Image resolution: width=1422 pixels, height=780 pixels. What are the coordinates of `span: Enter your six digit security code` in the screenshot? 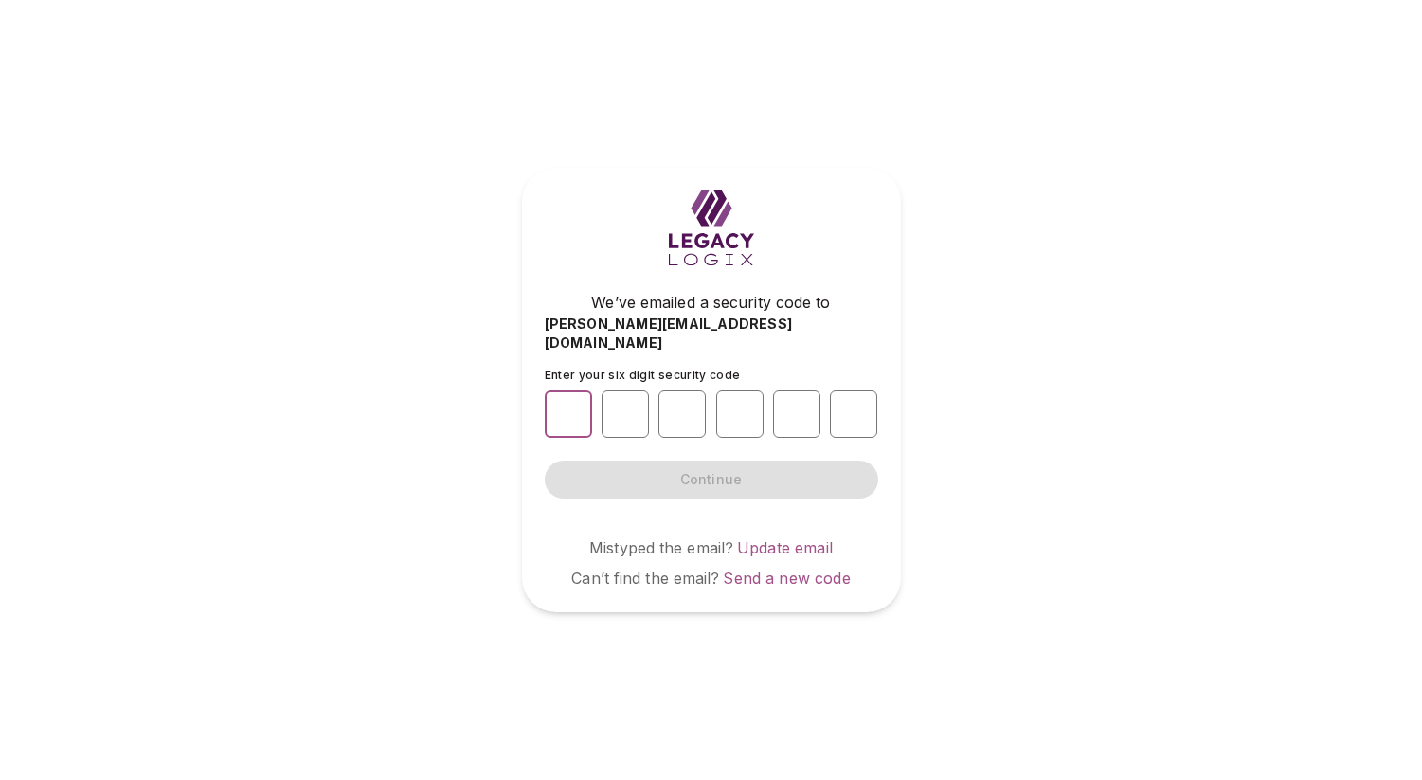 It's located at (642, 374).